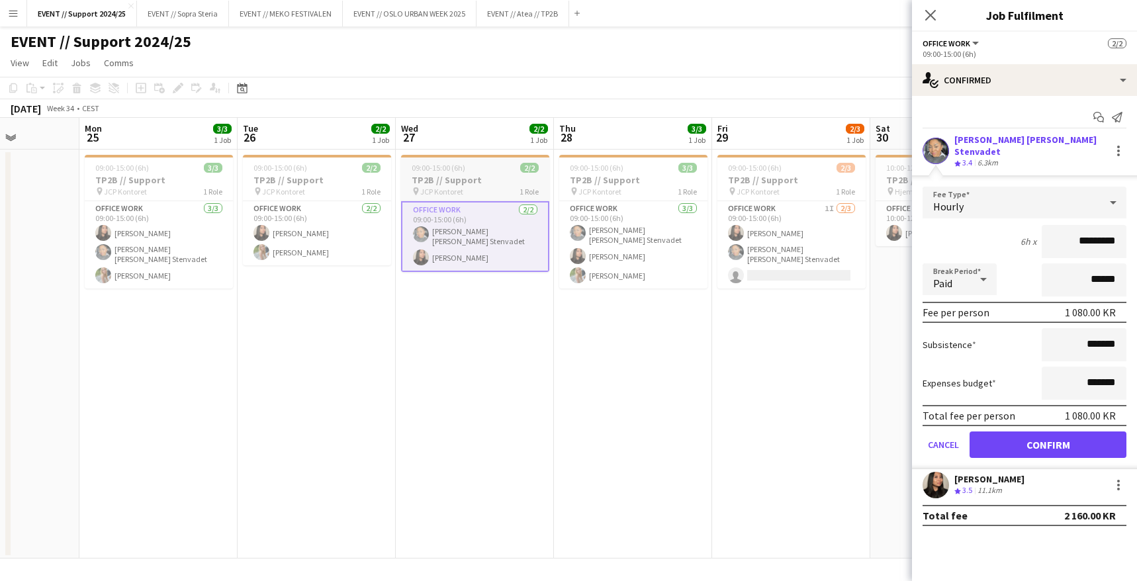 The width and height of the screenshot is (1137, 581). I want to click on button: EVENT // MEKO FESTIVALEN, so click(286, 13).